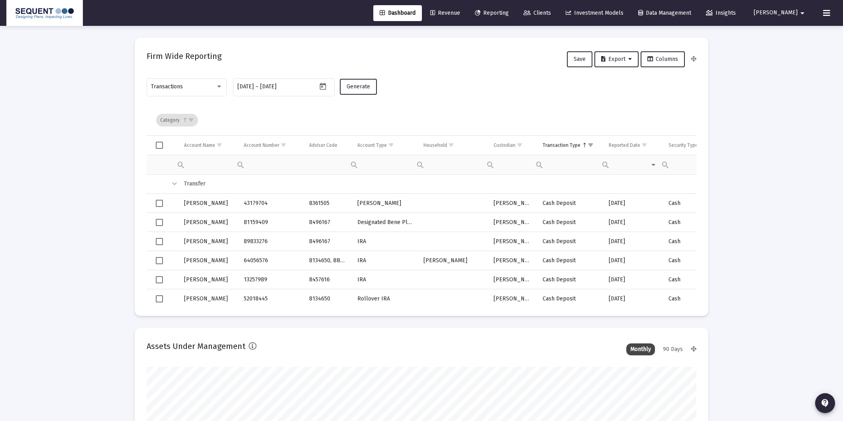  Describe the element at coordinates (177, 120) in the screenshot. I see `div: Category` at that location.